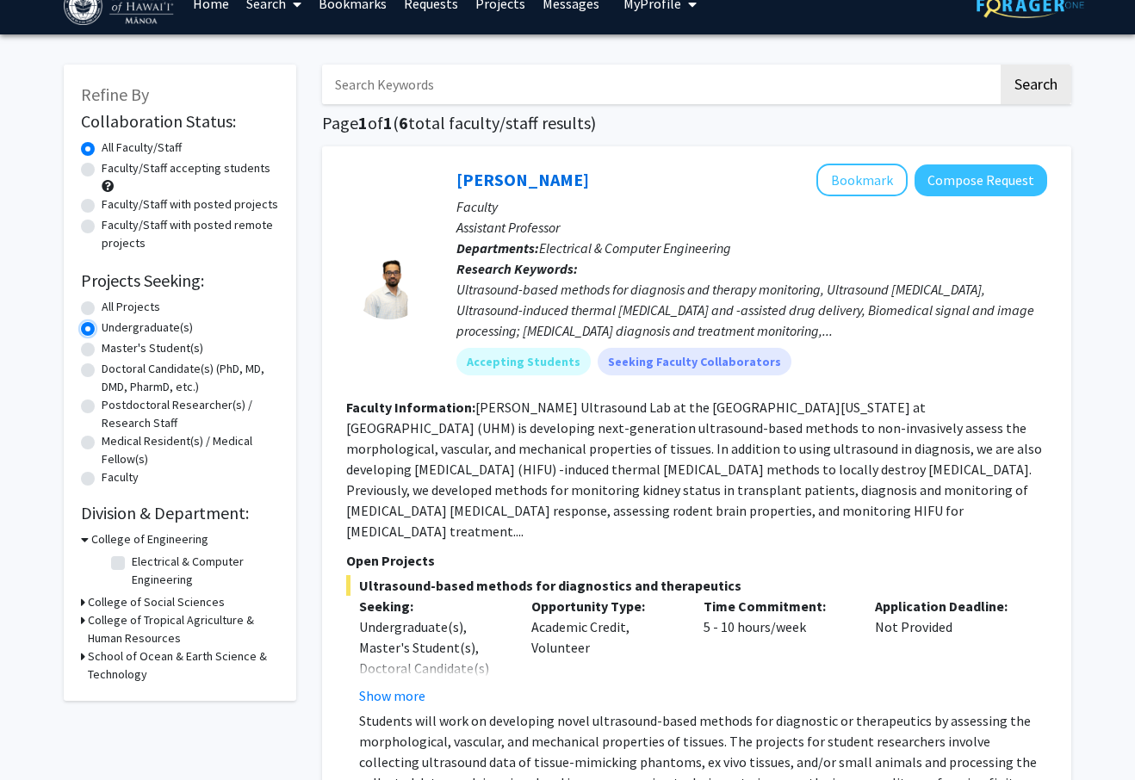 The image size is (1135, 780). I want to click on input: Search Keywords, so click(660, 84).